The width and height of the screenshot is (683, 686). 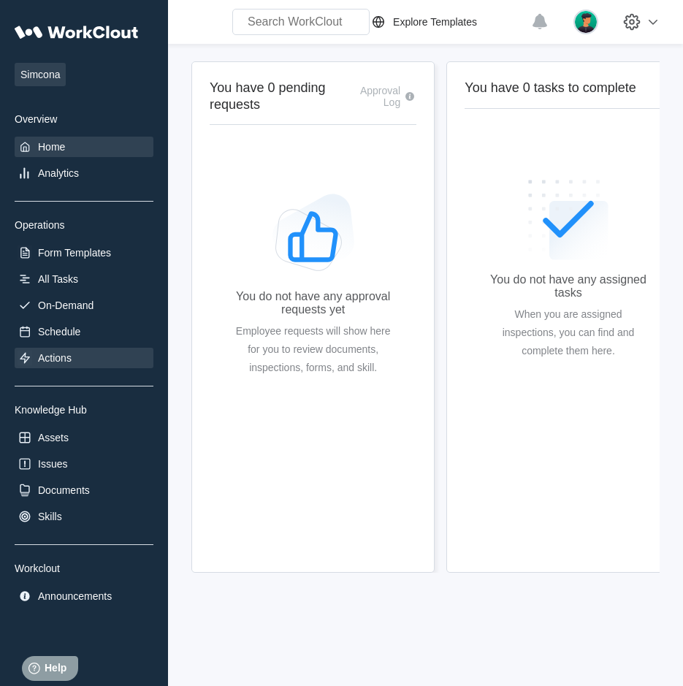 What do you see at coordinates (84, 147) in the screenshot?
I see `a: Home` at bounding box center [84, 147].